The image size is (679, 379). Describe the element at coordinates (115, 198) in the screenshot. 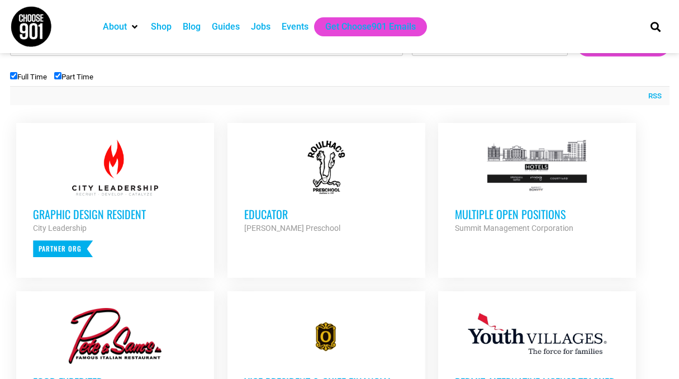

I see `a: Graphic Design Resident City Leadership Partner Org` at that location.